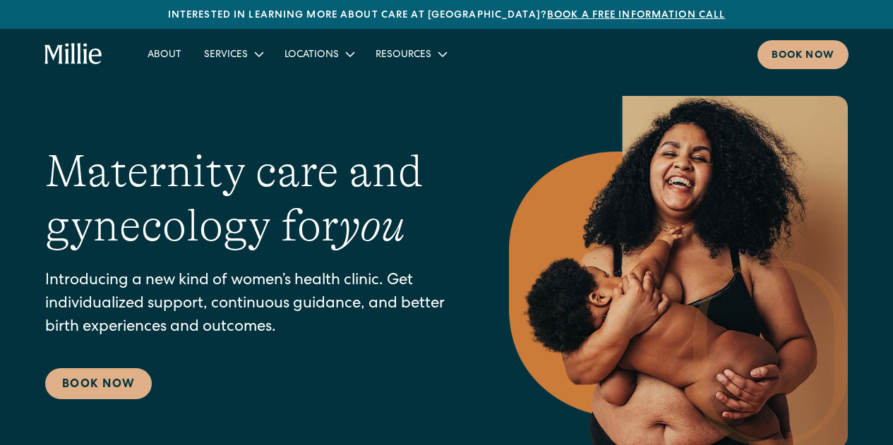  What do you see at coordinates (372, 226) in the screenshot?
I see `em: you` at bounding box center [372, 226].